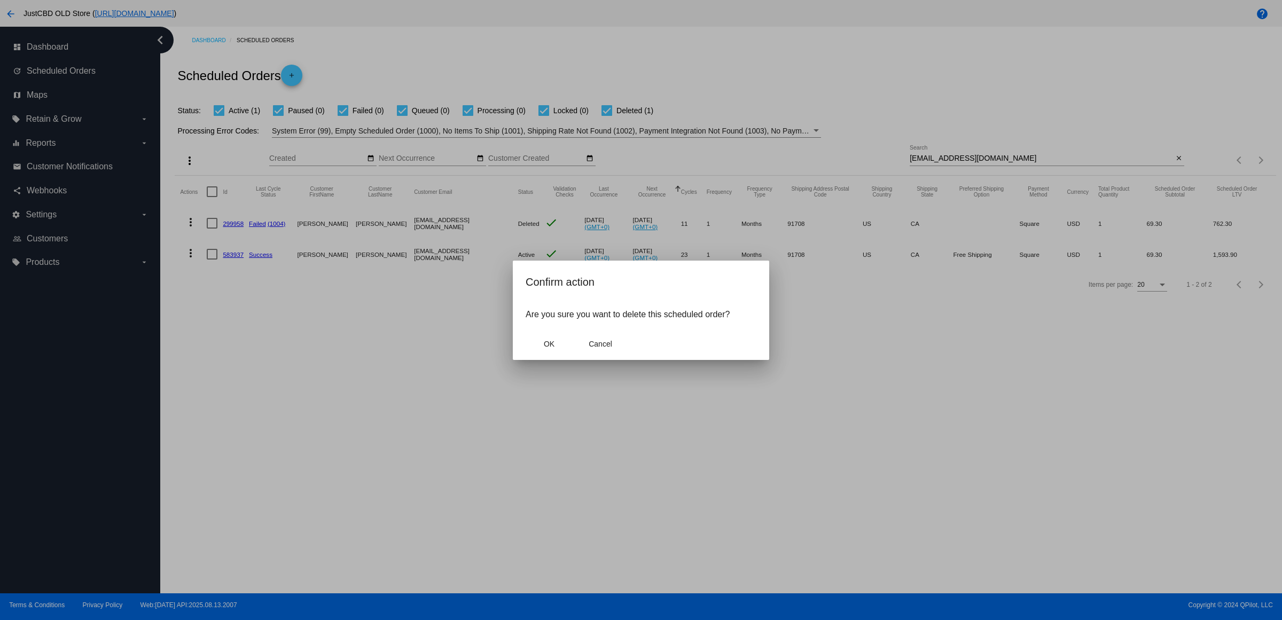 The height and width of the screenshot is (620, 1282). What do you see at coordinates (641, 315) in the screenshot?
I see `p: Are you sure you want to delete this scheduled order?` at bounding box center [641, 315].